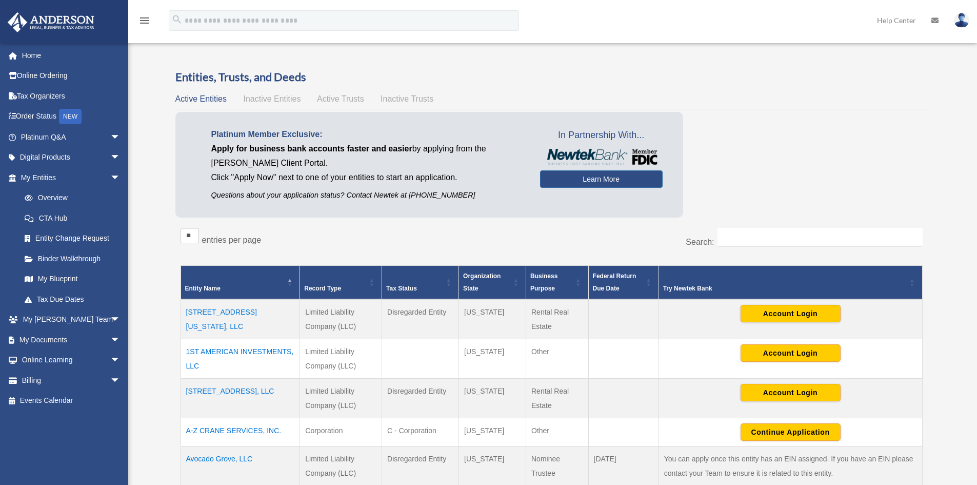 The height and width of the screenshot is (485, 977). Describe the element at coordinates (785, 288) in the screenshot. I see `div: Try Newtek Bank` at that location.